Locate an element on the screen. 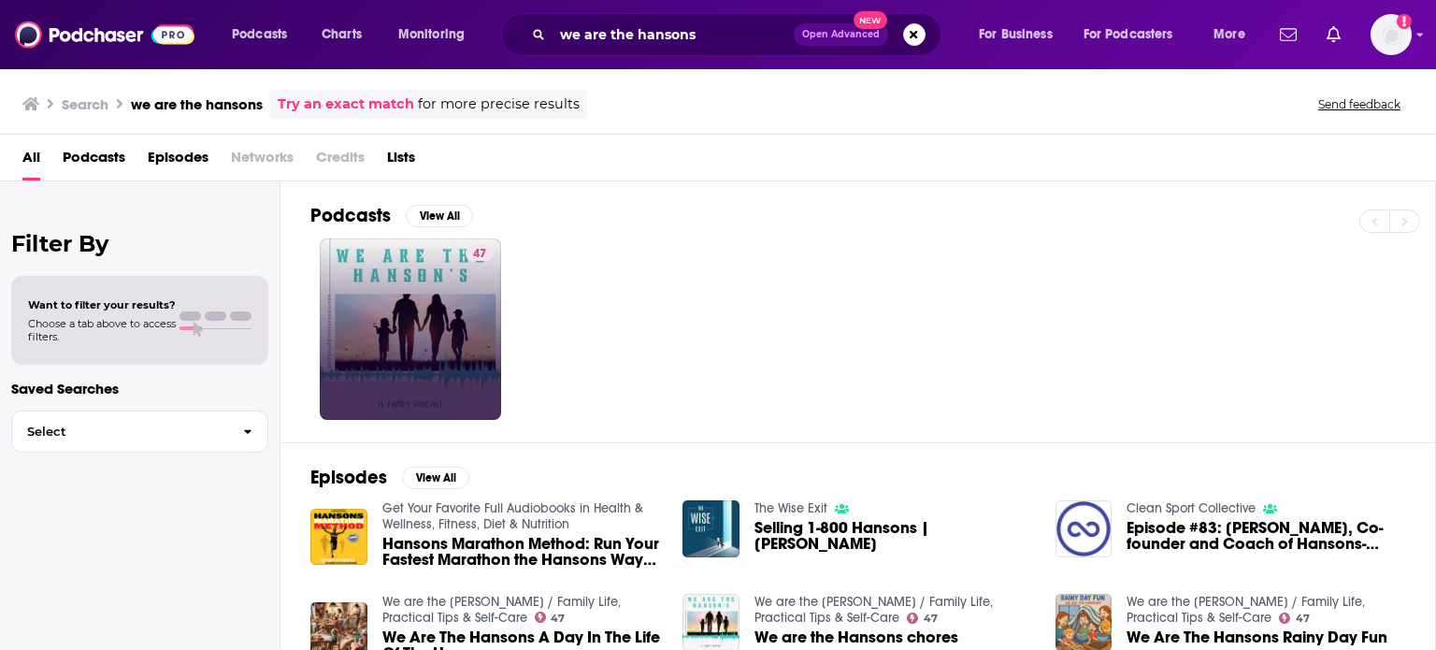  span: All is located at coordinates (31, 161).